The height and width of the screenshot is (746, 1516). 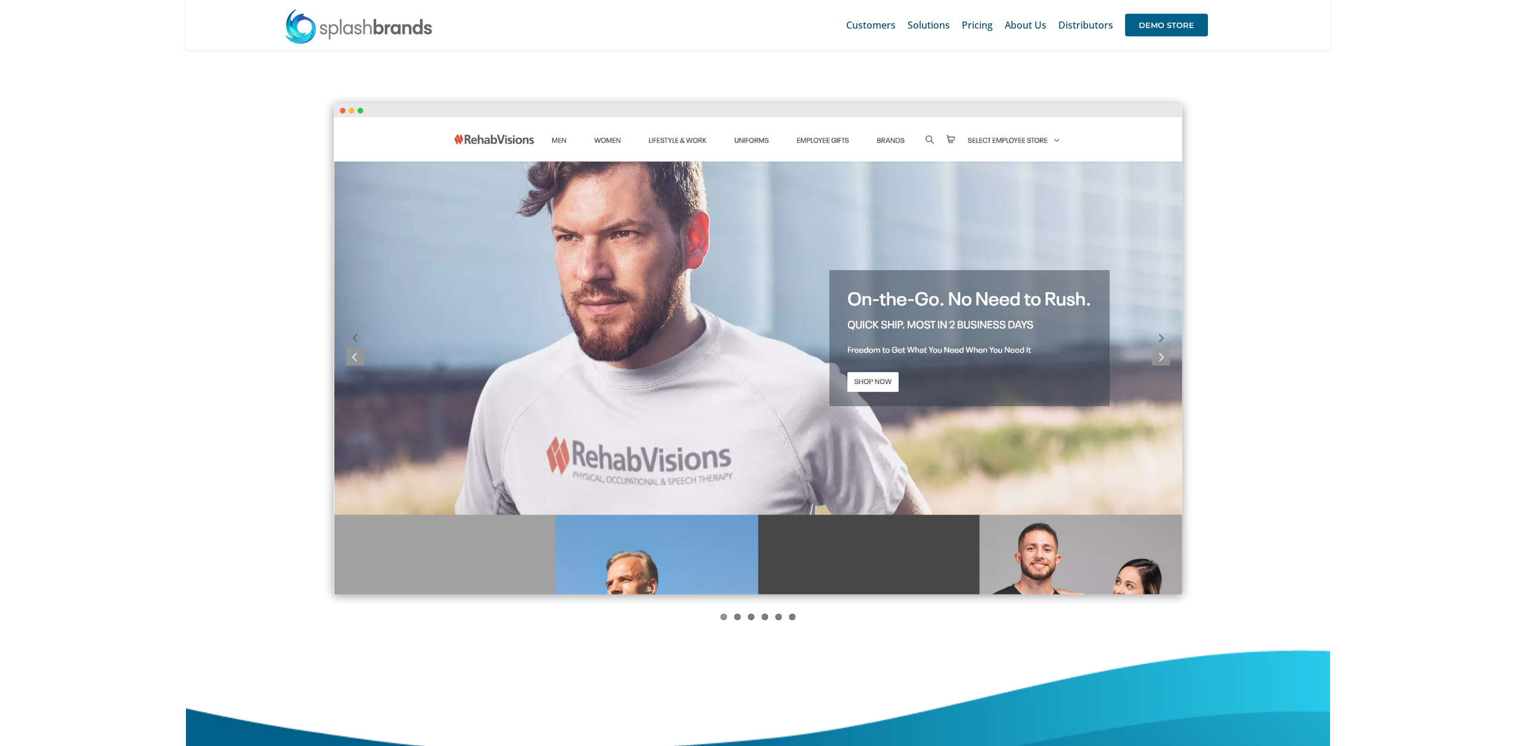 I want to click on a: 2, so click(x=737, y=616).